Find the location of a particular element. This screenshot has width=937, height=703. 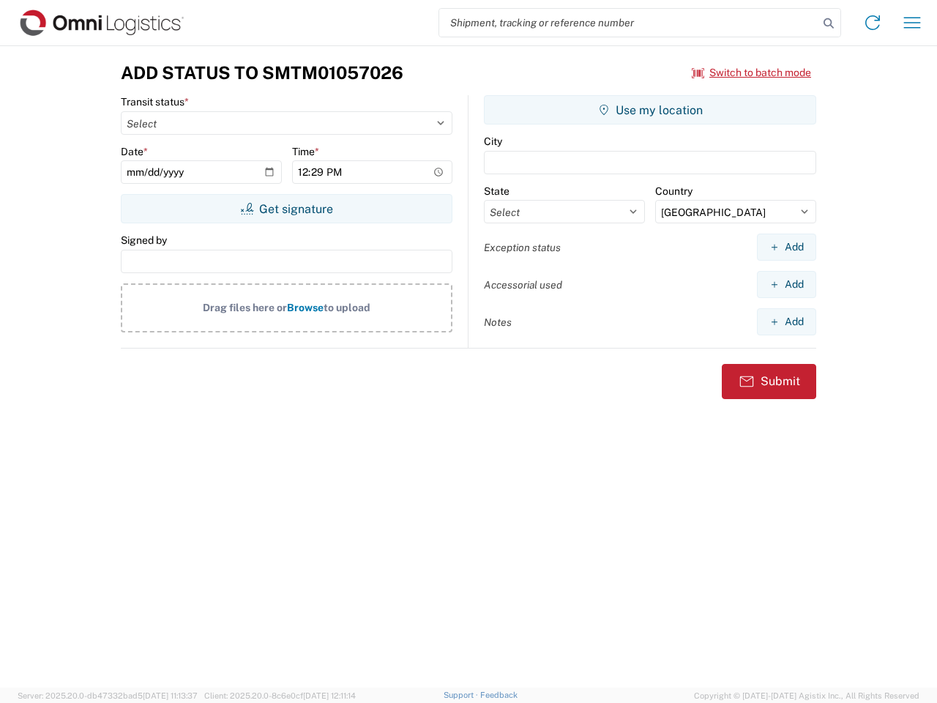

label: Transit status is located at coordinates (155, 102).